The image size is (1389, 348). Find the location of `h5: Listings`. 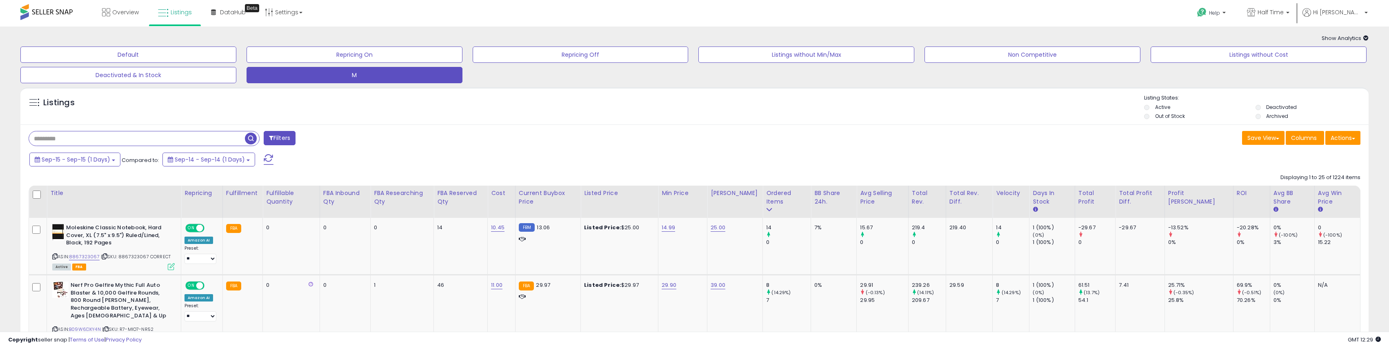

h5: Listings is located at coordinates (59, 103).